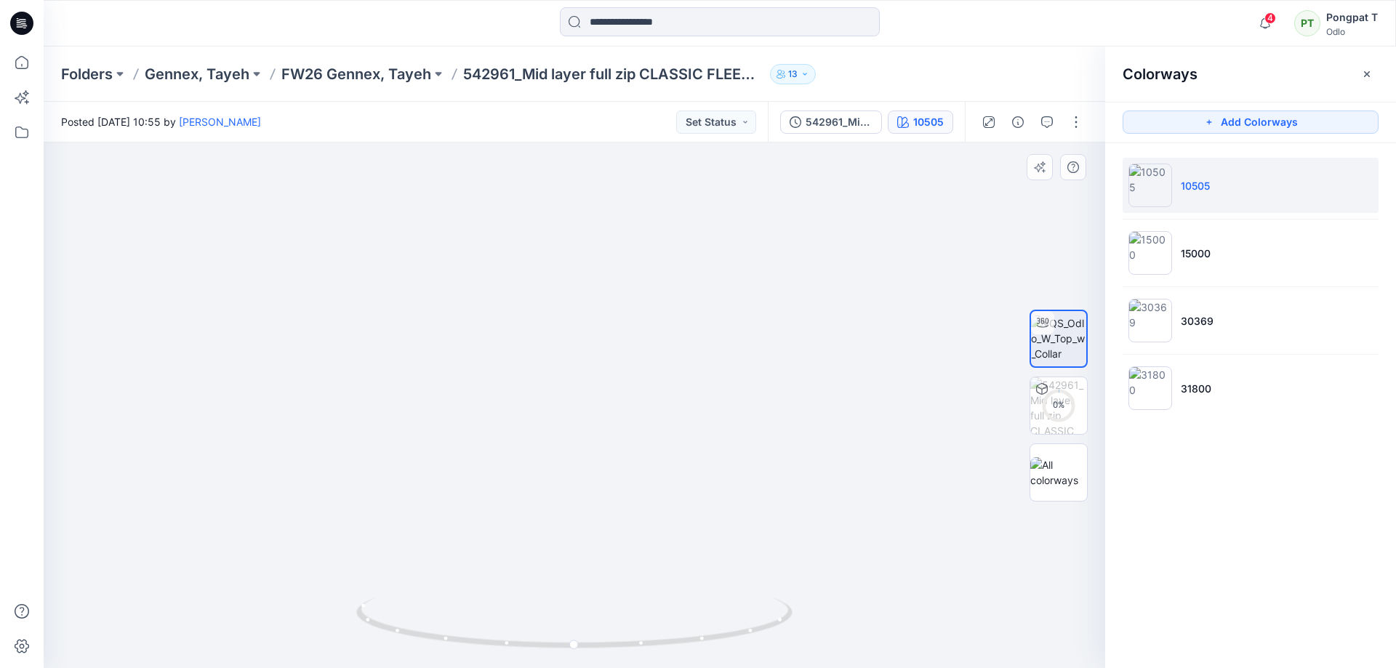  What do you see at coordinates (356, 74) in the screenshot?
I see `p: FW26 Gennex, Tayeh` at bounding box center [356, 74].